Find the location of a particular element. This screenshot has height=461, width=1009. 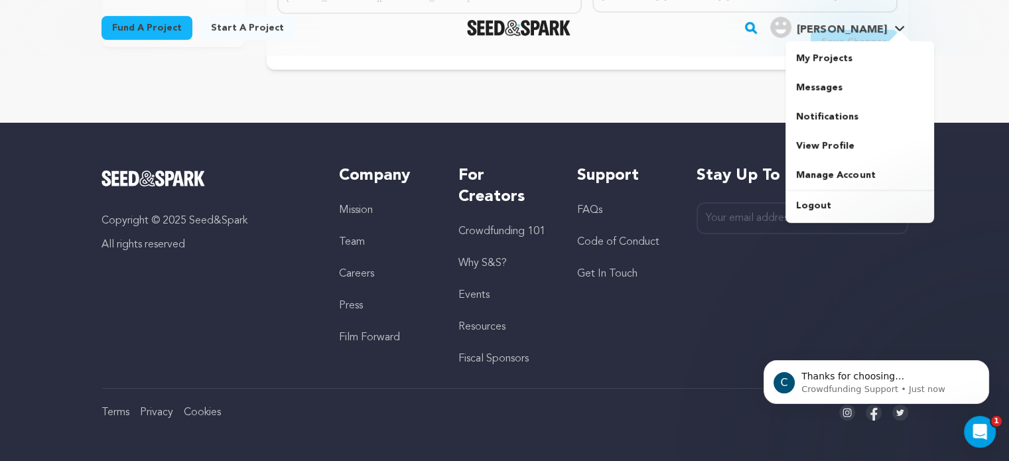

a: Mission is located at coordinates (355, 210).